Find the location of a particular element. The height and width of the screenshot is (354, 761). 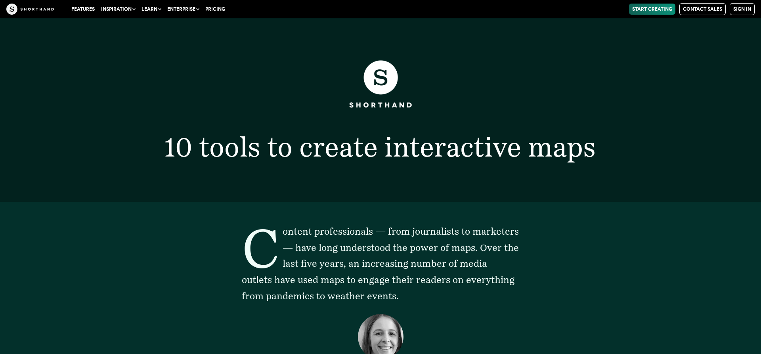

span: Content professionals — from journalists to marketers — have long understood the power of maps. O... is located at coordinates (380, 264).